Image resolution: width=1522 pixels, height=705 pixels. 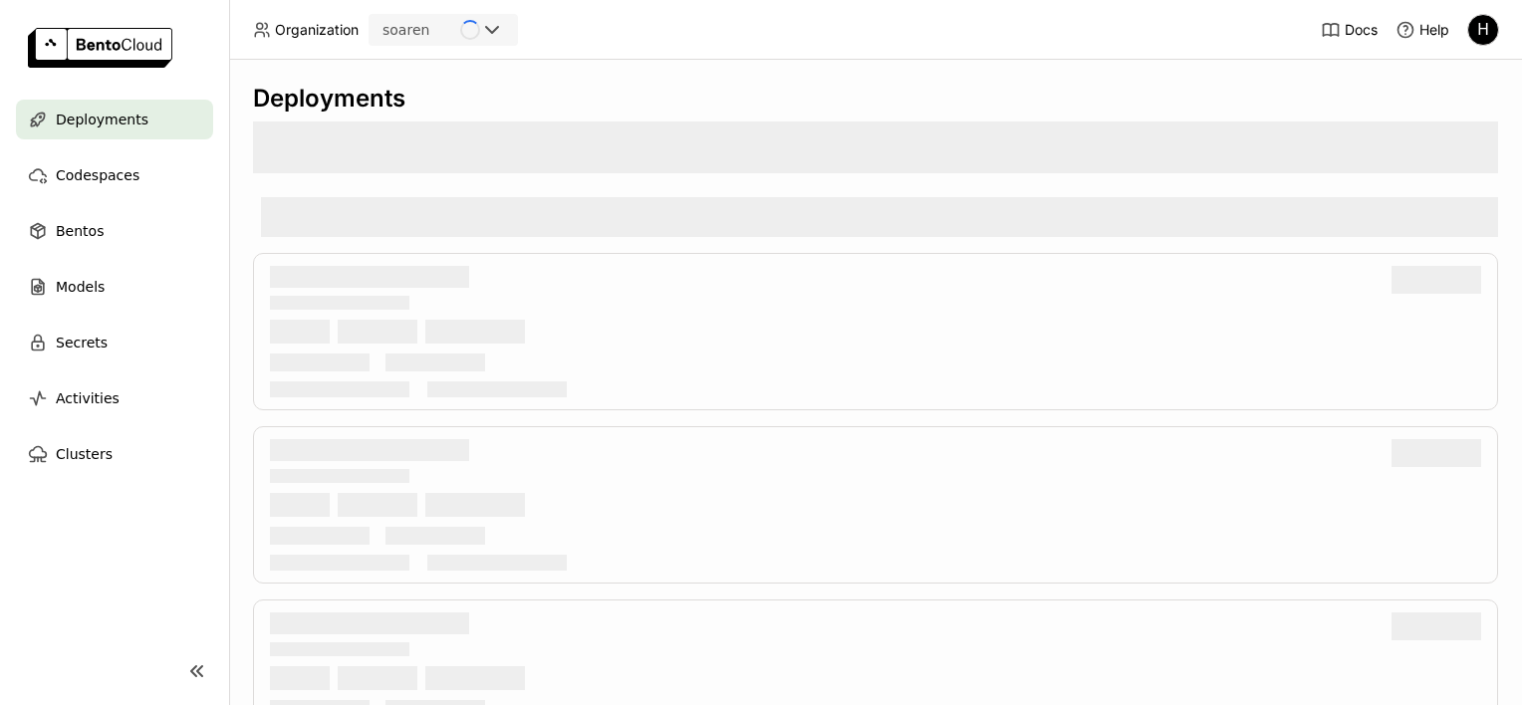 What do you see at coordinates (1483, 30) in the screenshot?
I see `div: H` at bounding box center [1483, 30].